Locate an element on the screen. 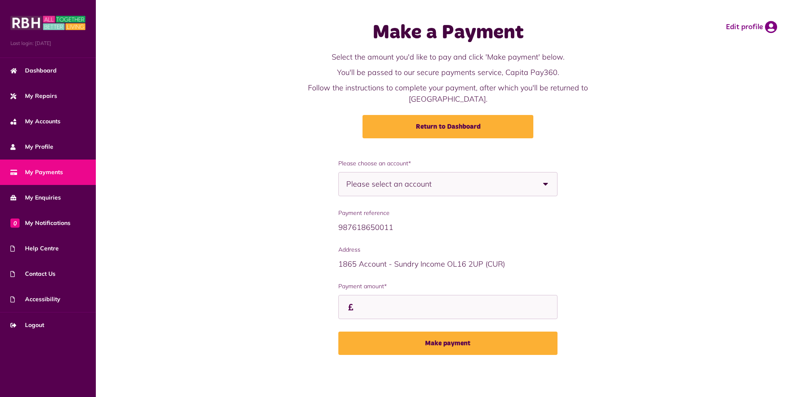 This screenshot has width=800, height=397. label: Payment amount* is located at coordinates (448, 286).